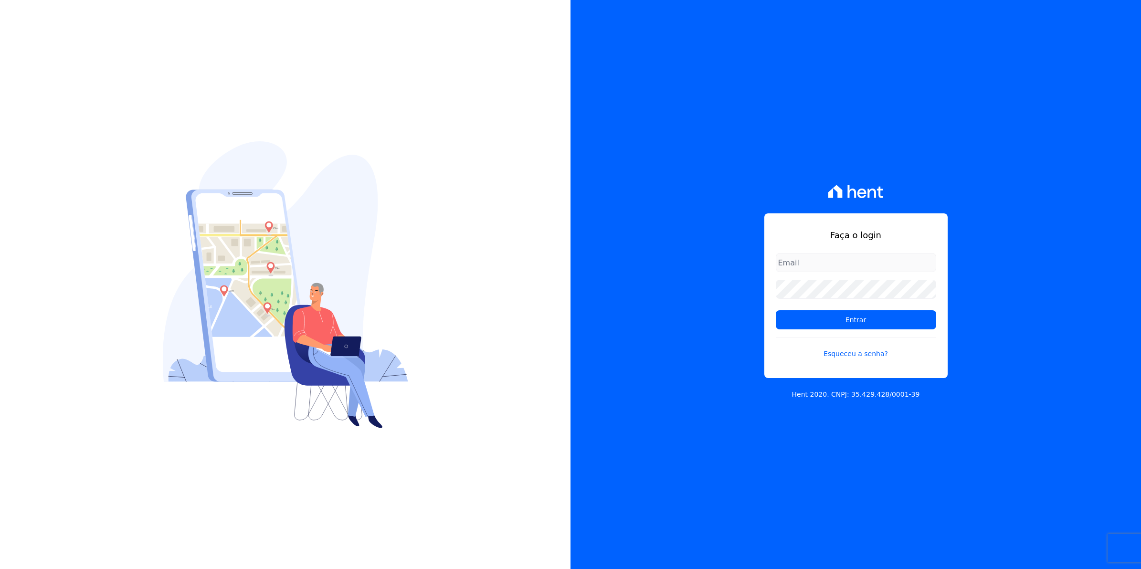 The image size is (1141, 569). Describe the element at coordinates (856, 394) in the screenshot. I see `p: Hent 2020. CNPJ: 35.429.428/0001-39` at that location.